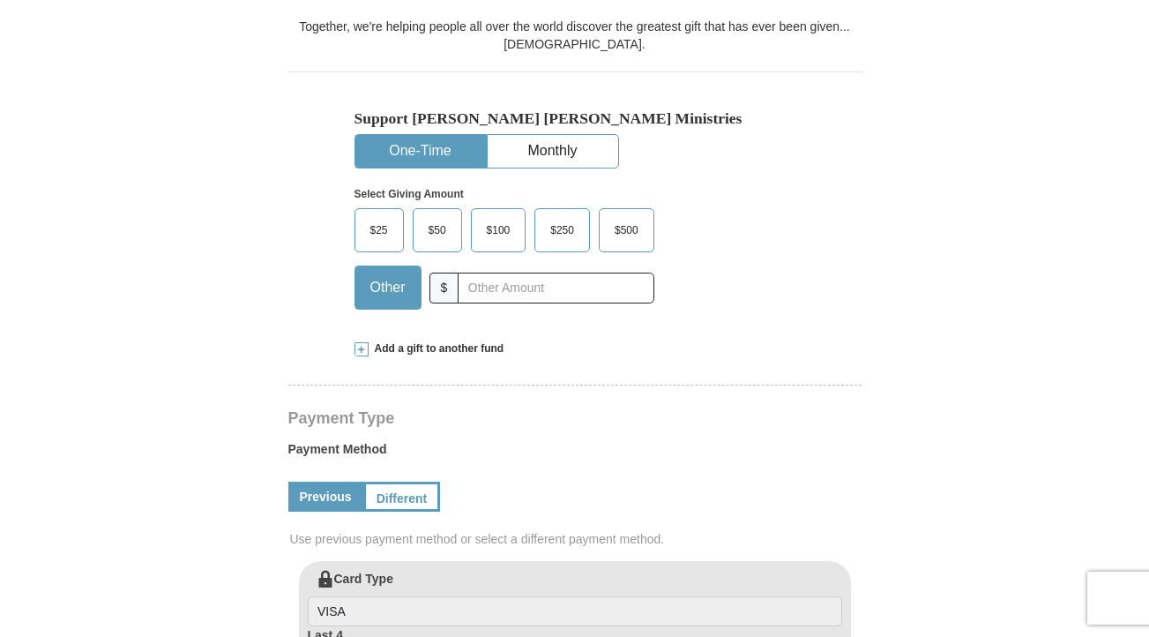  I want to click on span: $25, so click(379, 230).